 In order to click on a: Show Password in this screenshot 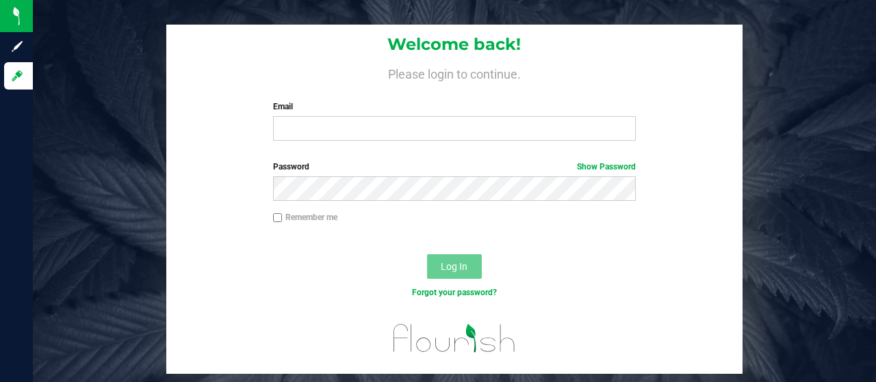, I will do `click(606, 167)`.